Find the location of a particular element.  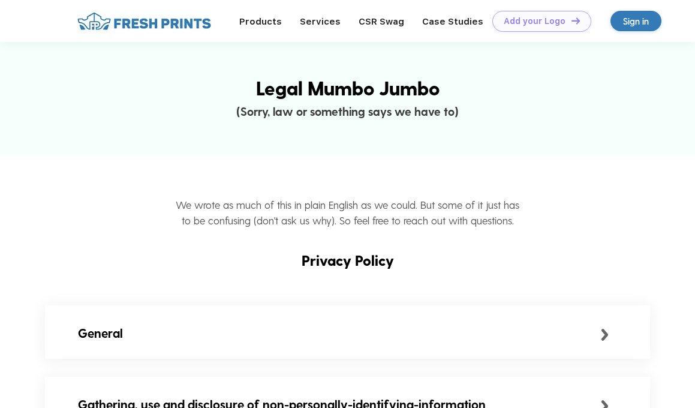

div: (Sorry, law or something says we have to) is located at coordinates (347, 112).